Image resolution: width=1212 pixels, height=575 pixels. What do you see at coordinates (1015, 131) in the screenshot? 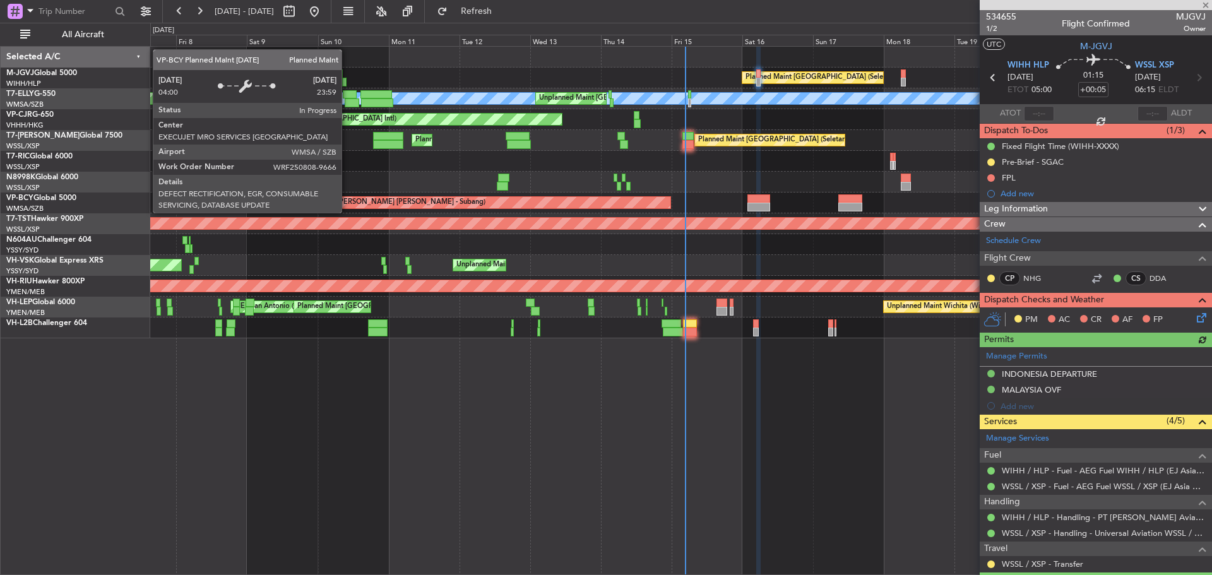
I see `span: Dispatch To-Dos` at bounding box center [1015, 131].